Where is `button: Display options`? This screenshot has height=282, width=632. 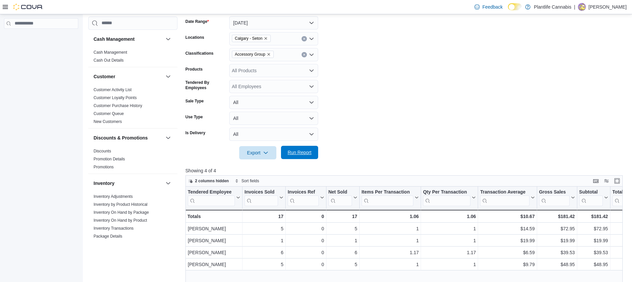
button: Display options is located at coordinates (607, 181).